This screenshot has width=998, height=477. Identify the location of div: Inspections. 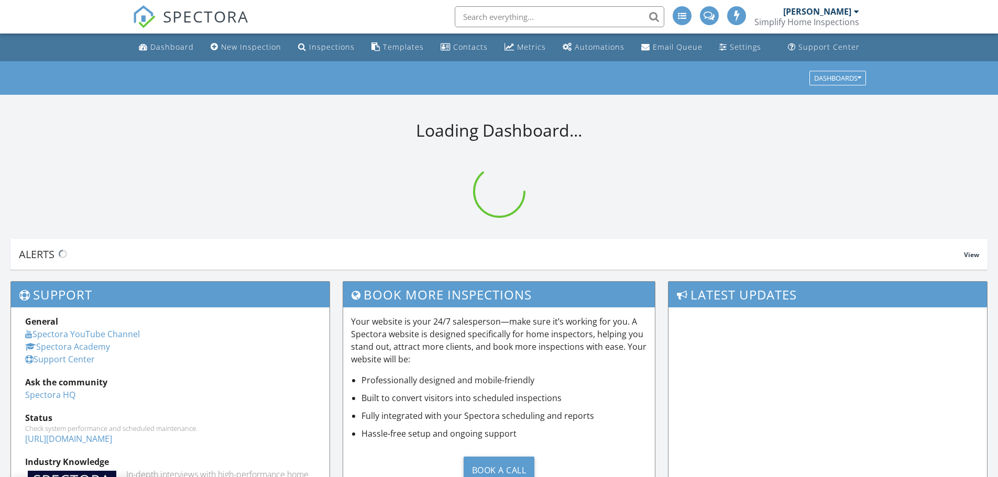
(332, 47).